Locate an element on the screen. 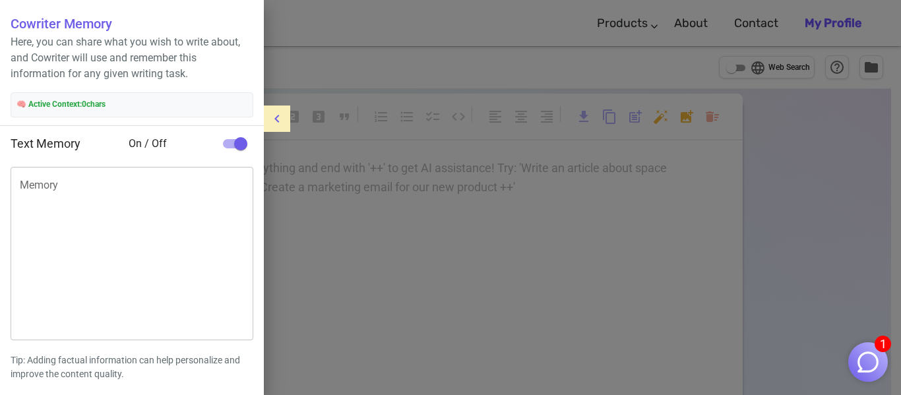 The height and width of the screenshot is (395, 901). span: Text Memory is located at coordinates (46, 143).